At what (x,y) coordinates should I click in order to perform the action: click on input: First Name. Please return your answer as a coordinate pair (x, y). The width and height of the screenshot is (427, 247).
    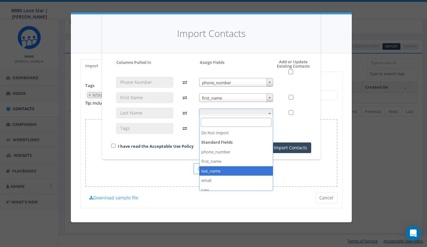
    Looking at the image, I should click on (145, 97).